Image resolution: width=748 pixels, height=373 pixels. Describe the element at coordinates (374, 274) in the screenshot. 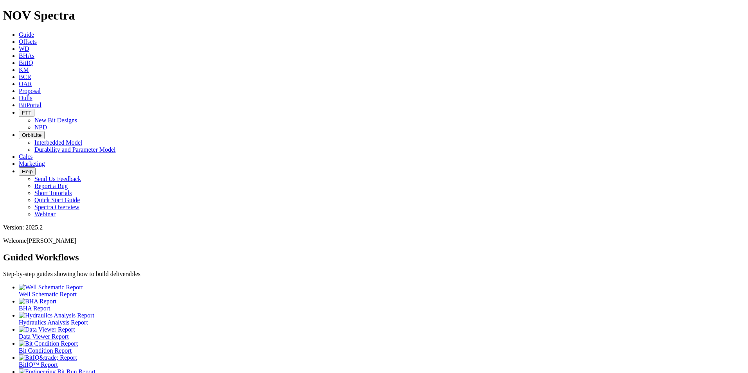

I see `p: Step-by-step guides showing how to build deliverables` at that location.